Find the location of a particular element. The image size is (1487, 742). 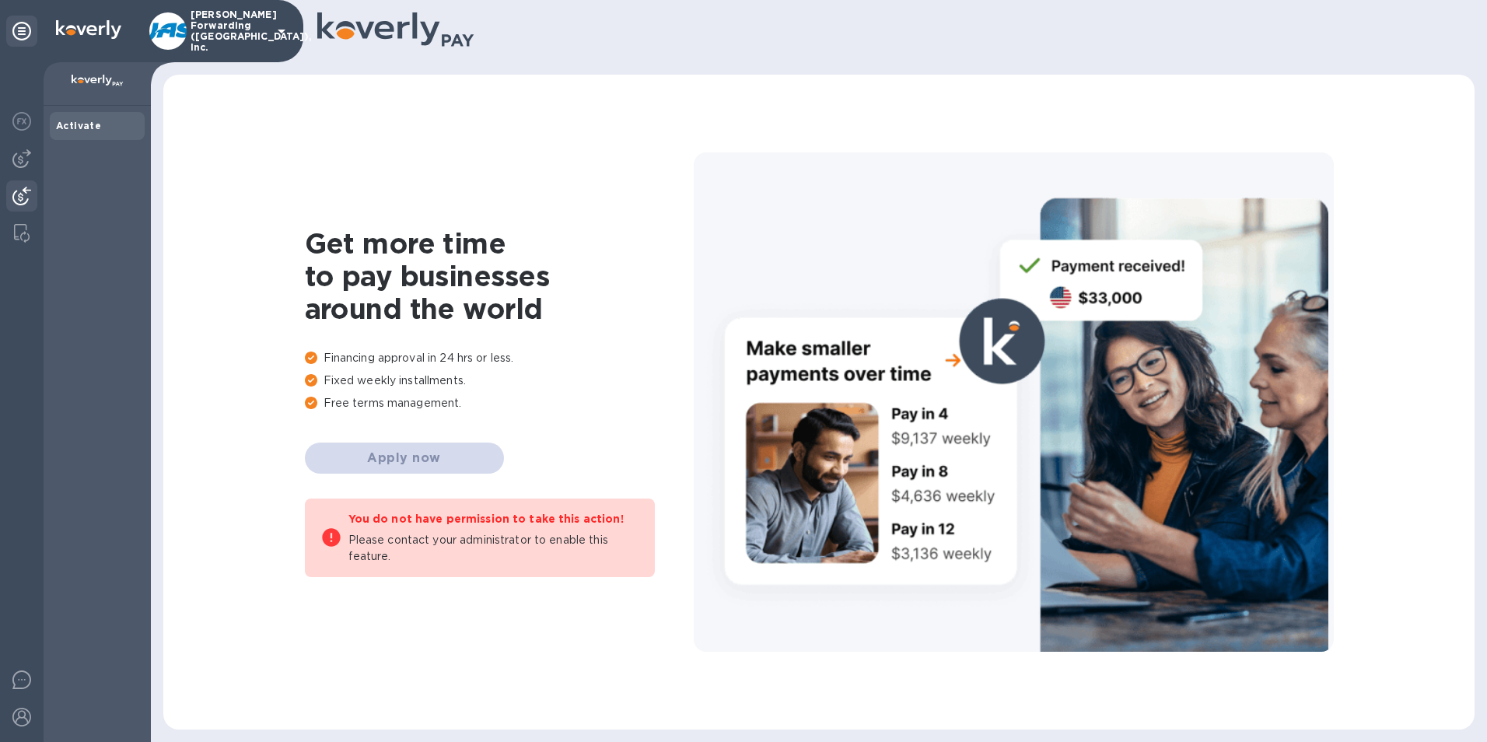

h1: Get more time to pay businesses around the world is located at coordinates (499, 276).